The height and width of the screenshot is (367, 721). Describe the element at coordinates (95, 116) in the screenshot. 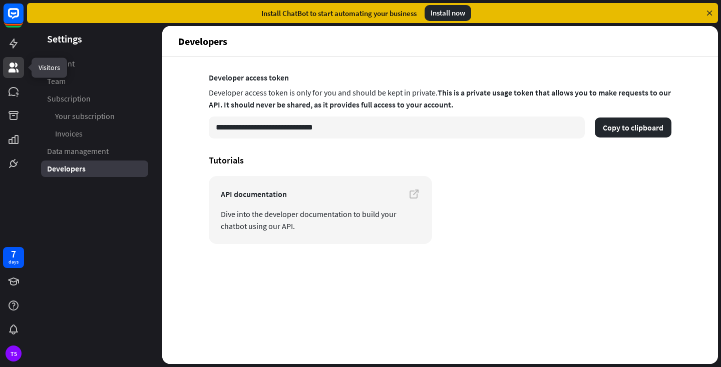

I see `a: Your subscription` at that location.